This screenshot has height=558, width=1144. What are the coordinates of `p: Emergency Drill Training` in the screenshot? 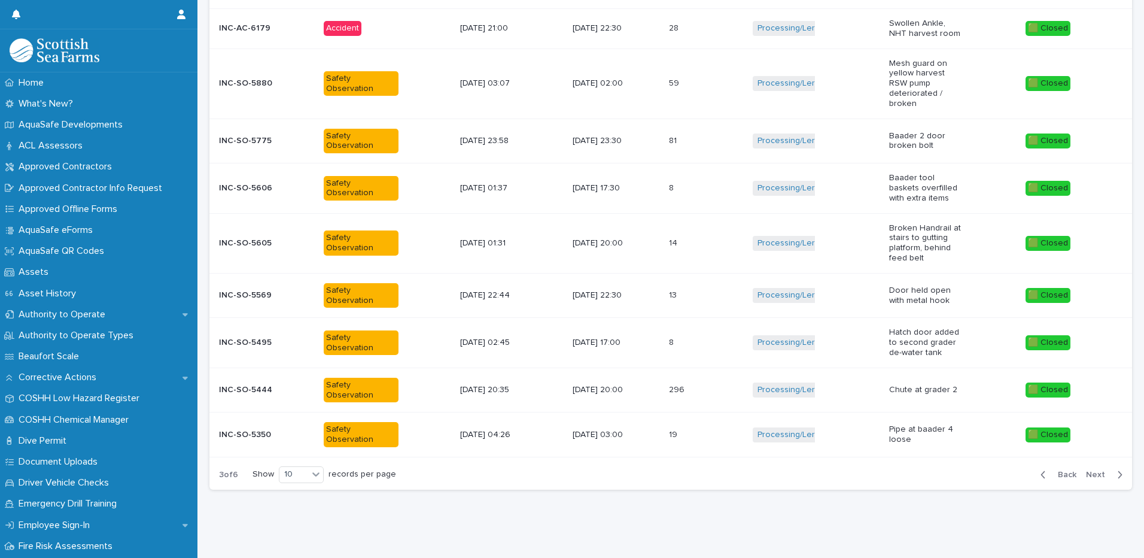 It's located at (70, 503).